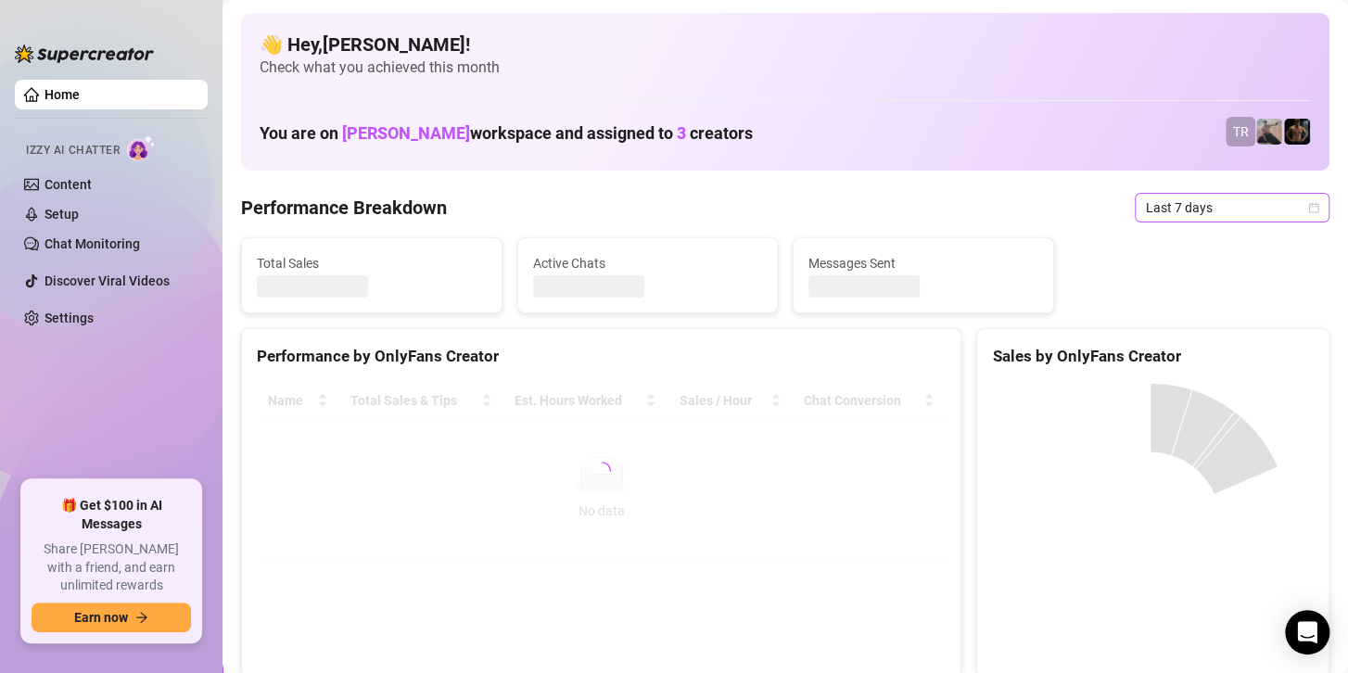 The height and width of the screenshot is (673, 1348). Describe the element at coordinates (506, 134) in the screenshot. I see `h1: You are on workspace and assigned to creators` at that location.